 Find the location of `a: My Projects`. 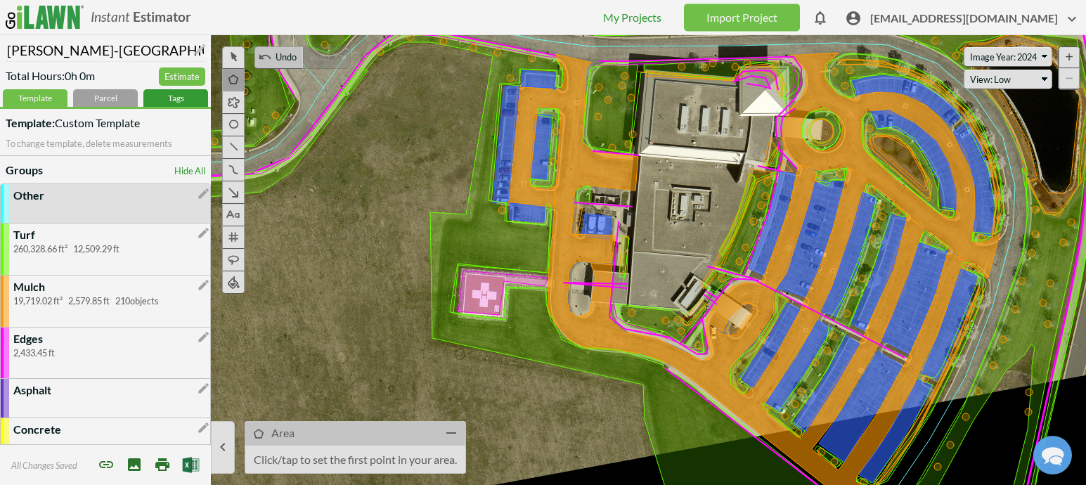

a: My Projects is located at coordinates (632, 17).